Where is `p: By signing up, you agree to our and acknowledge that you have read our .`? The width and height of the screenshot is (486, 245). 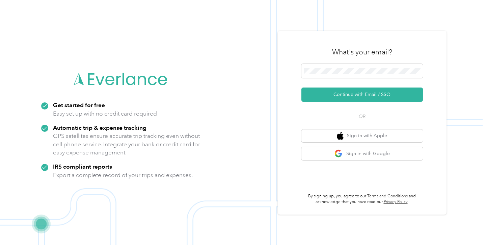
p: By signing up, you agree to our and acknowledge that you have read our . is located at coordinates (362, 199).